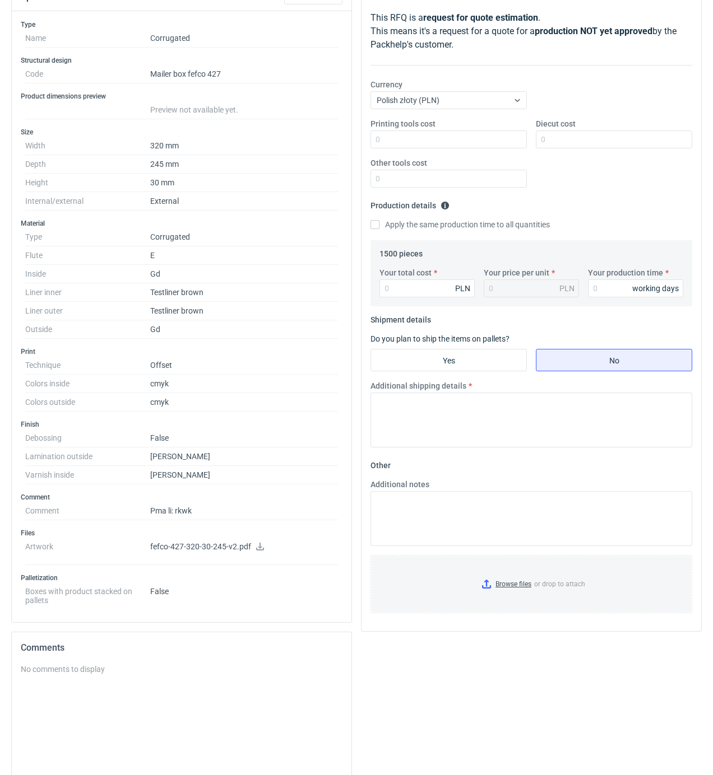  I want to click on h3: Finish, so click(181, 425).